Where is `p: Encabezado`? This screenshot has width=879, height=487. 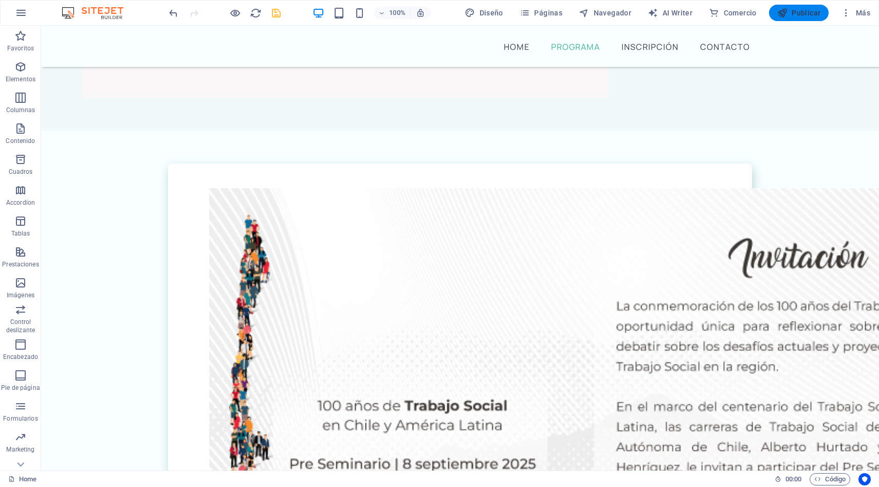 p: Encabezado is located at coordinates (21, 357).